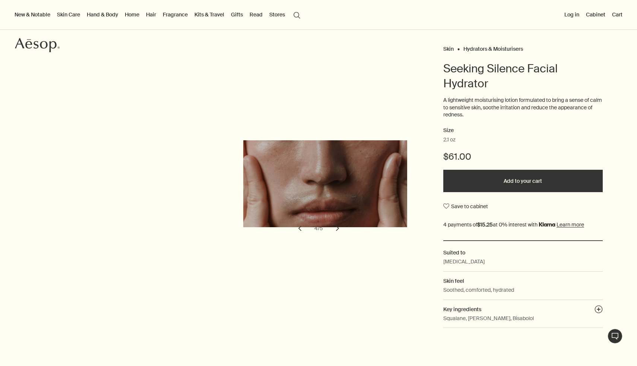  Describe the element at coordinates (256, 15) in the screenshot. I see `a: Read` at that location.